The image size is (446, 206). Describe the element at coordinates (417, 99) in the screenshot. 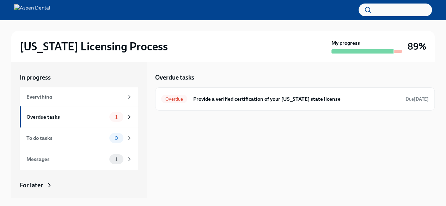

I see `span: August 1st, 2025 10:00` at that location.